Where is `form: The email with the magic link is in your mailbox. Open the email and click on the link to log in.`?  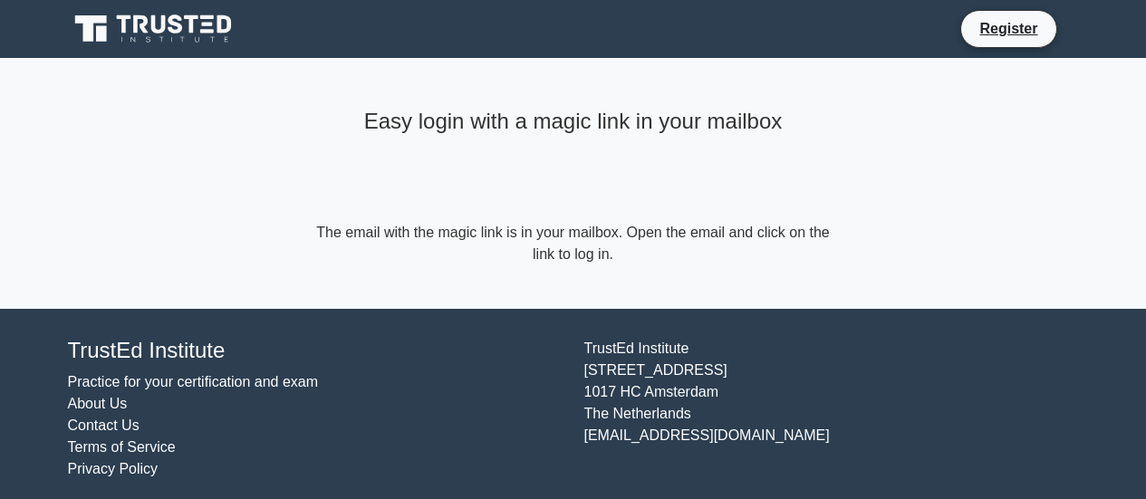
form: The email with the magic link is in your mailbox. Open the email and click on the link to log in. is located at coordinates (573, 244).